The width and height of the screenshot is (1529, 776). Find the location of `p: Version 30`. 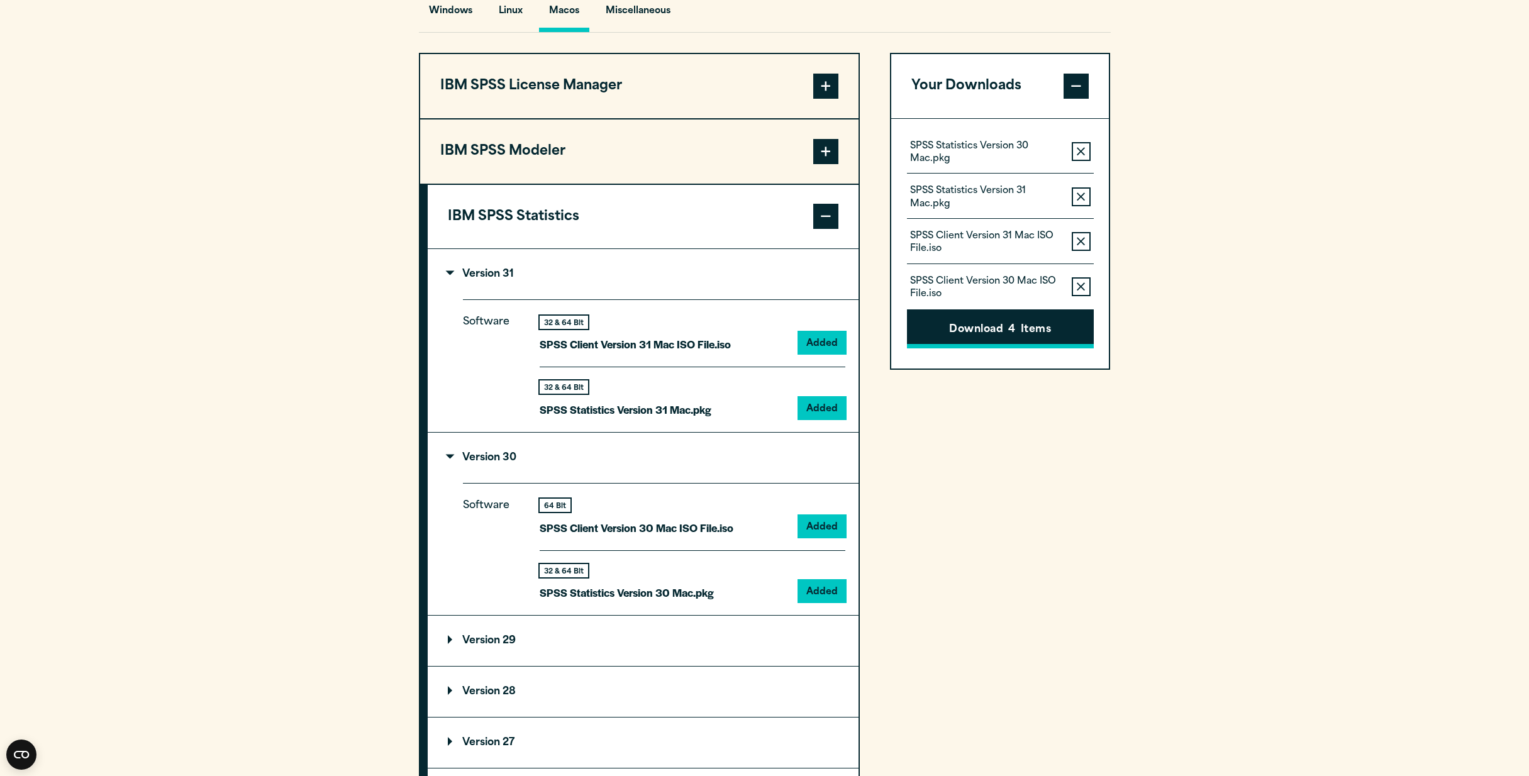

p: Version 30 is located at coordinates (482, 458).